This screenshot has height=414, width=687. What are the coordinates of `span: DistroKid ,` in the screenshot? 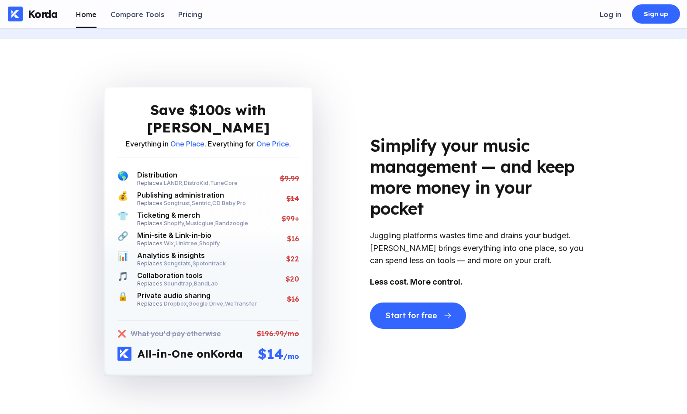 It's located at (197, 183).